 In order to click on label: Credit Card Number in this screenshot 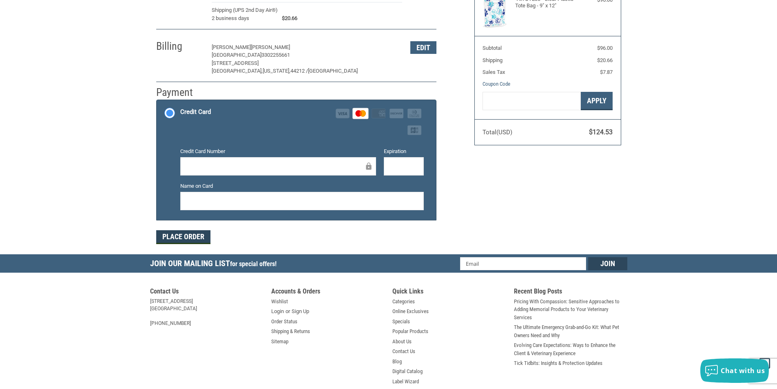, I will do `click(278, 151)`.